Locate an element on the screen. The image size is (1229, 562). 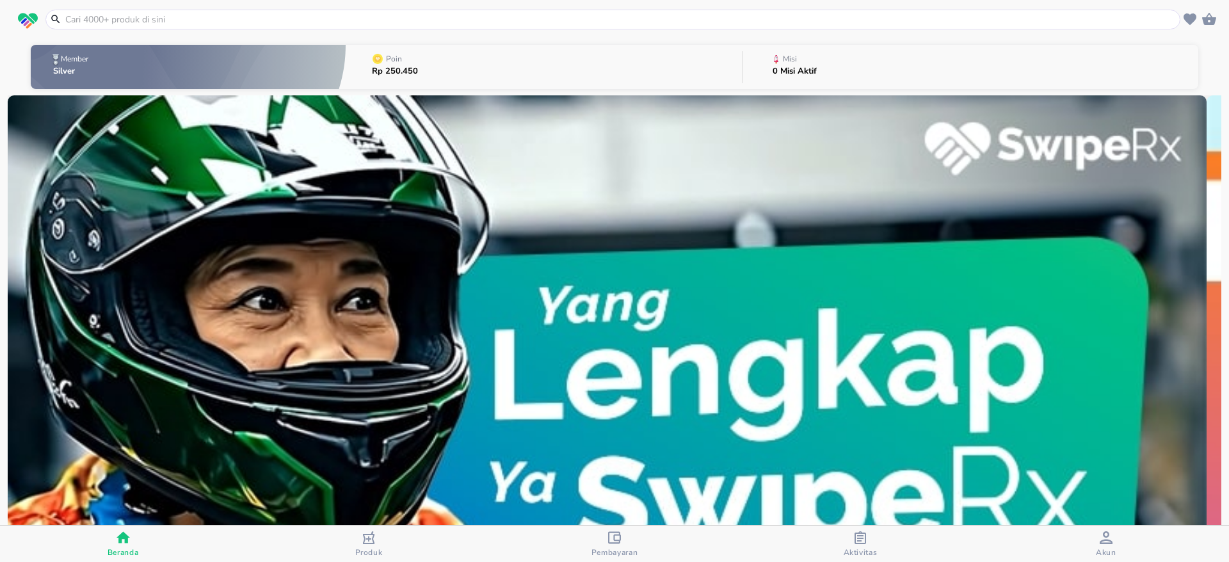
p: Misi is located at coordinates (790, 59).